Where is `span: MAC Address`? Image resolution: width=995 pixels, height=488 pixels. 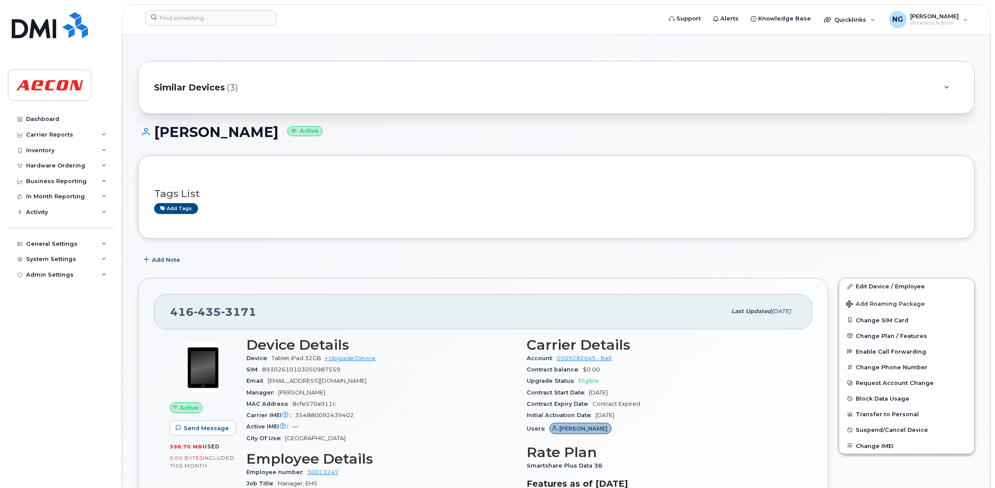 span: MAC Address is located at coordinates (269, 404).